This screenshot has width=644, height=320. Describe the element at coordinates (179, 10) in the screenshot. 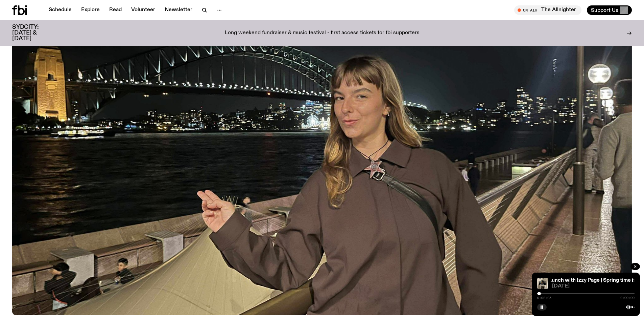

I see `a: Newsletter` at that location.